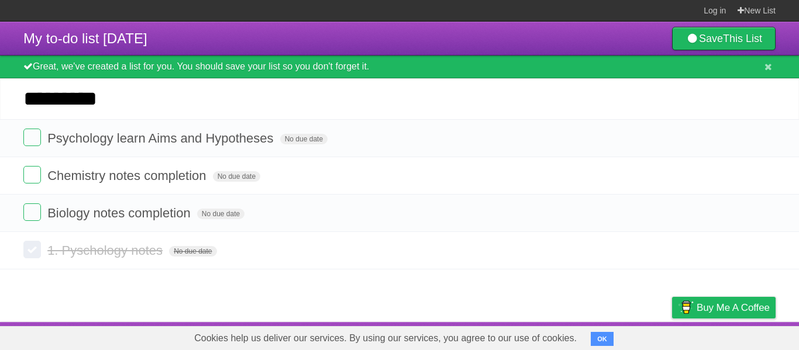  Describe the element at coordinates (106, 250) in the screenshot. I see `span: 1. Pyschology notes` at that location.